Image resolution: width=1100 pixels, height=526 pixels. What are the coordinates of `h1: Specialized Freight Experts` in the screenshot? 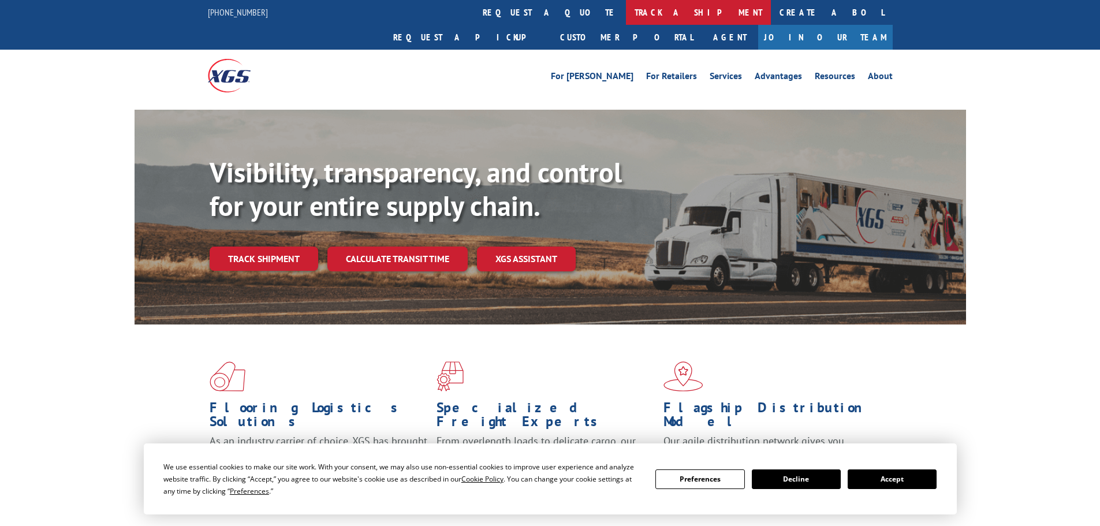 It's located at (546, 418).